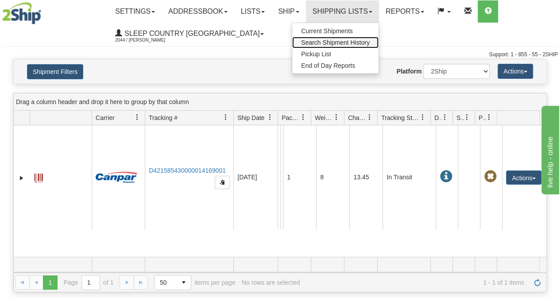 Image resolution: width=560 pixels, height=298 pixels. Describe the element at coordinates (22, 13) in the screenshot. I see `img: logo2044.jpg` at that location.